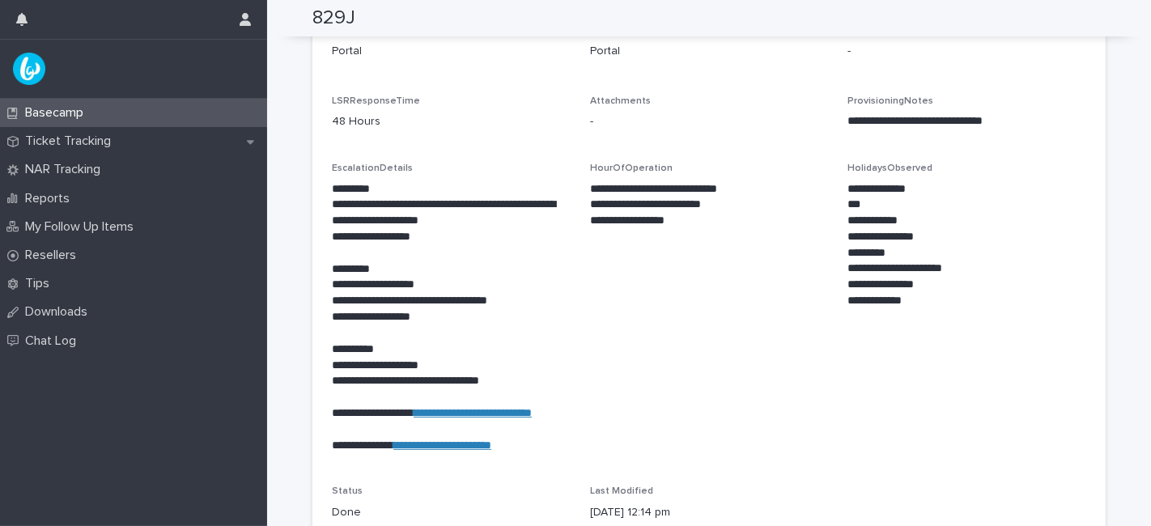  I want to click on p: Done, so click(451, 512).